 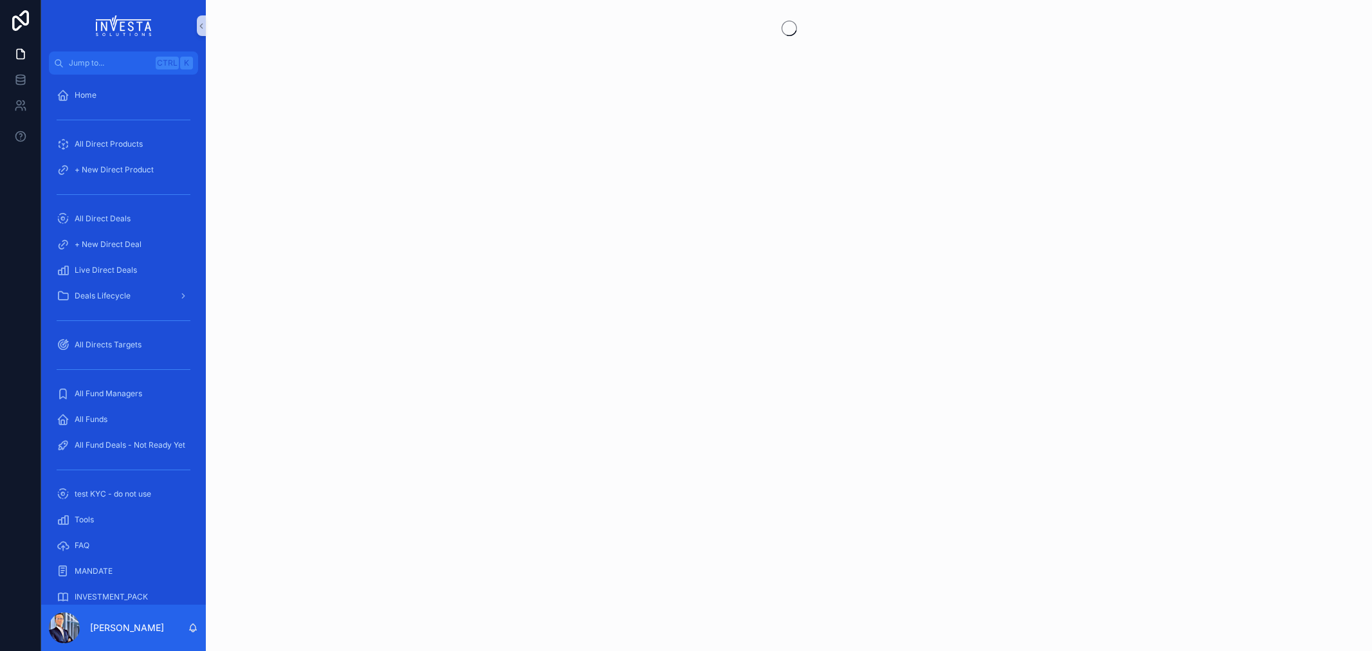 I want to click on span: Ctrl, so click(x=167, y=63).